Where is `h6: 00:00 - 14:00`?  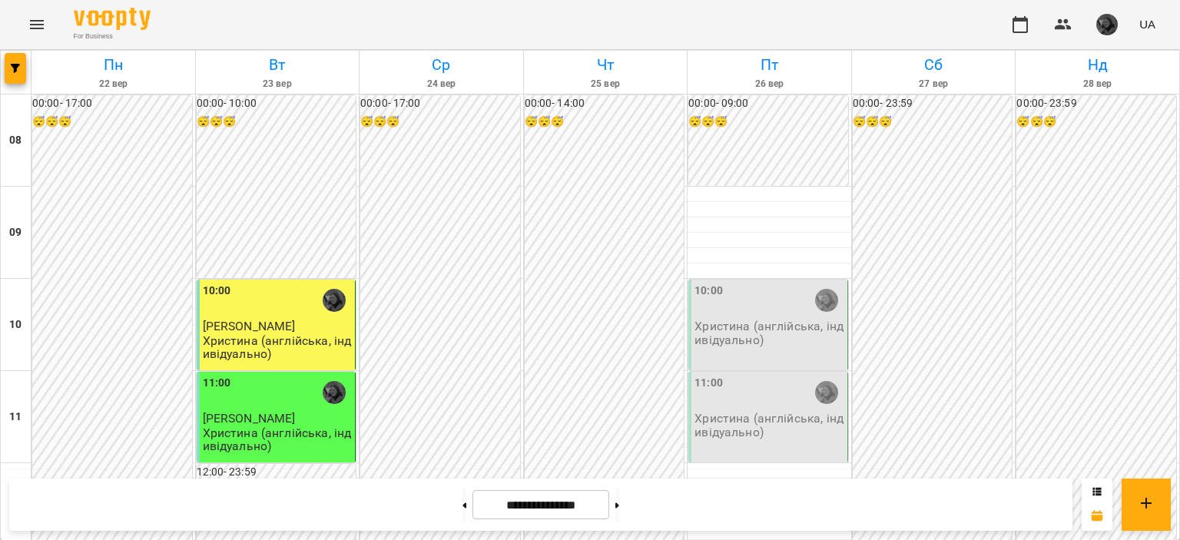
h6: 00:00 - 14:00 is located at coordinates (605, 104).